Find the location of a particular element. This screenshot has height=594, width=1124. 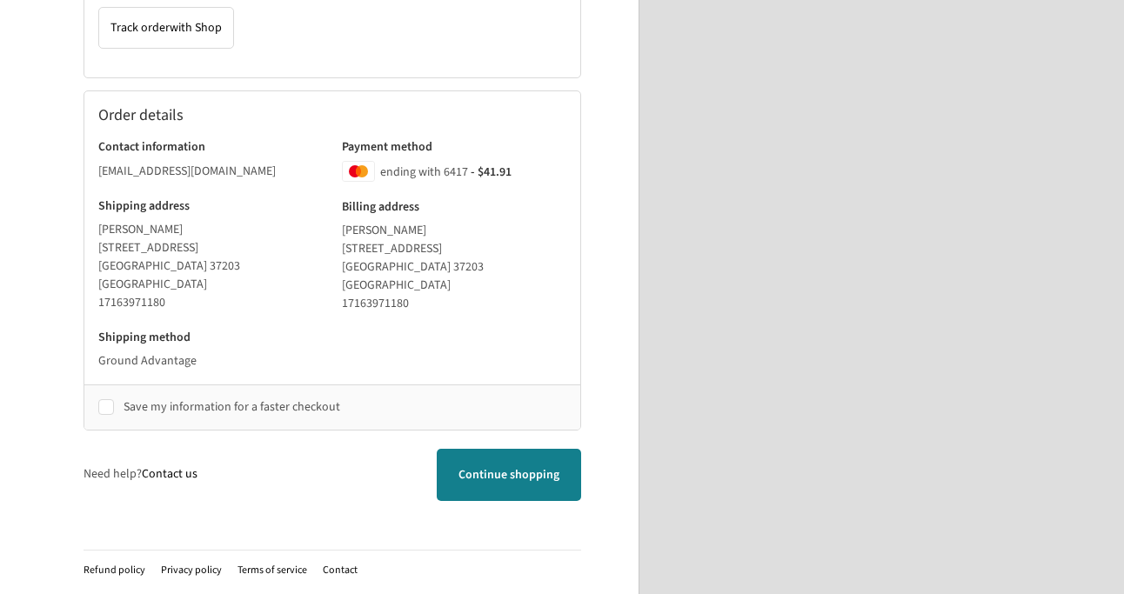

span: Continue shopping is located at coordinates (509, 475).